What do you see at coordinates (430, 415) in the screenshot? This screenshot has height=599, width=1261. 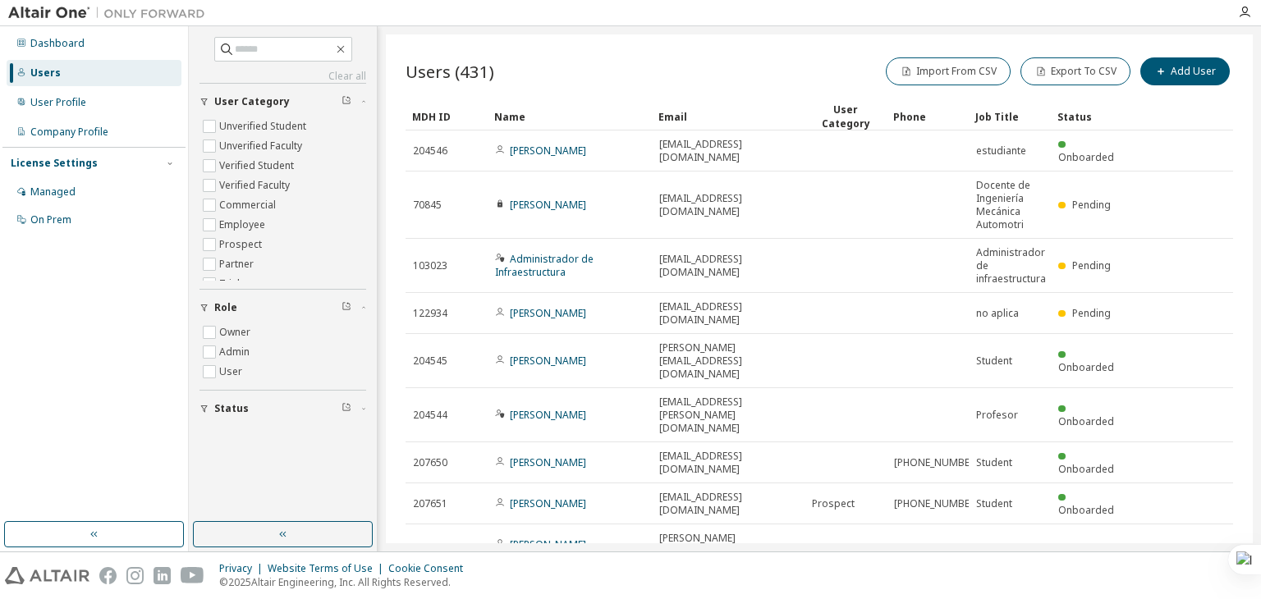 I see `span: 204544` at bounding box center [430, 415].